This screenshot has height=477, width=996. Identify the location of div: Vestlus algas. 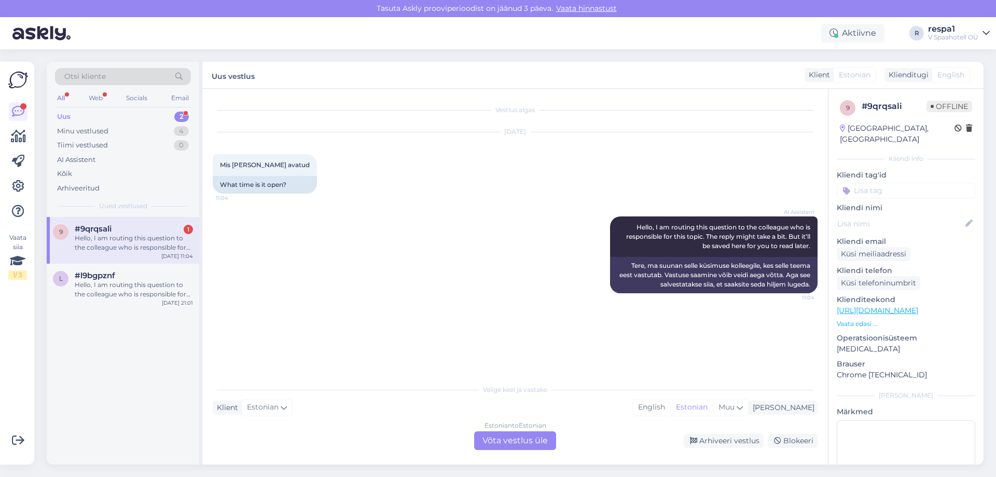
(515, 110).